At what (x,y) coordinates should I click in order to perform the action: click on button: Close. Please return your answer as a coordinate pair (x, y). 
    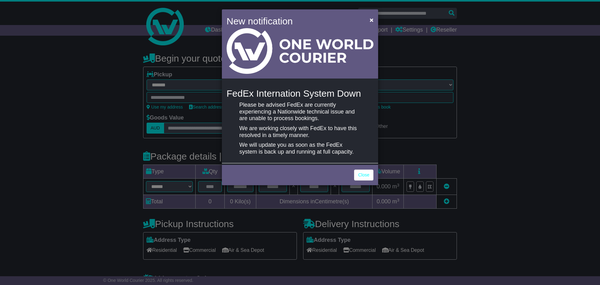
    Looking at the image, I should click on (372, 20).